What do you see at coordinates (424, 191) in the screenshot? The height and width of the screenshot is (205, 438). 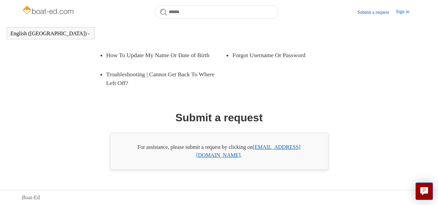 I see `button: Live chat` at bounding box center [424, 191].